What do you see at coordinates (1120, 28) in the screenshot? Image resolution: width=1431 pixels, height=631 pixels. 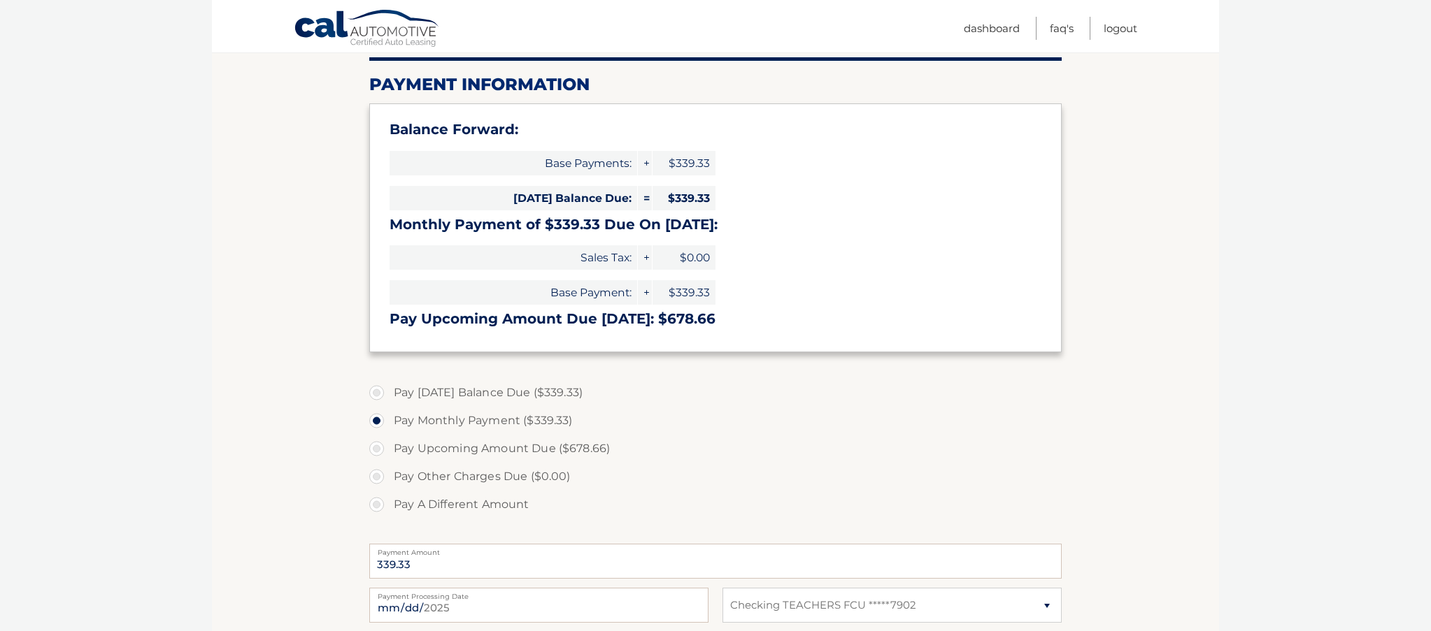 I see `a: Logout` at bounding box center [1120, 28].